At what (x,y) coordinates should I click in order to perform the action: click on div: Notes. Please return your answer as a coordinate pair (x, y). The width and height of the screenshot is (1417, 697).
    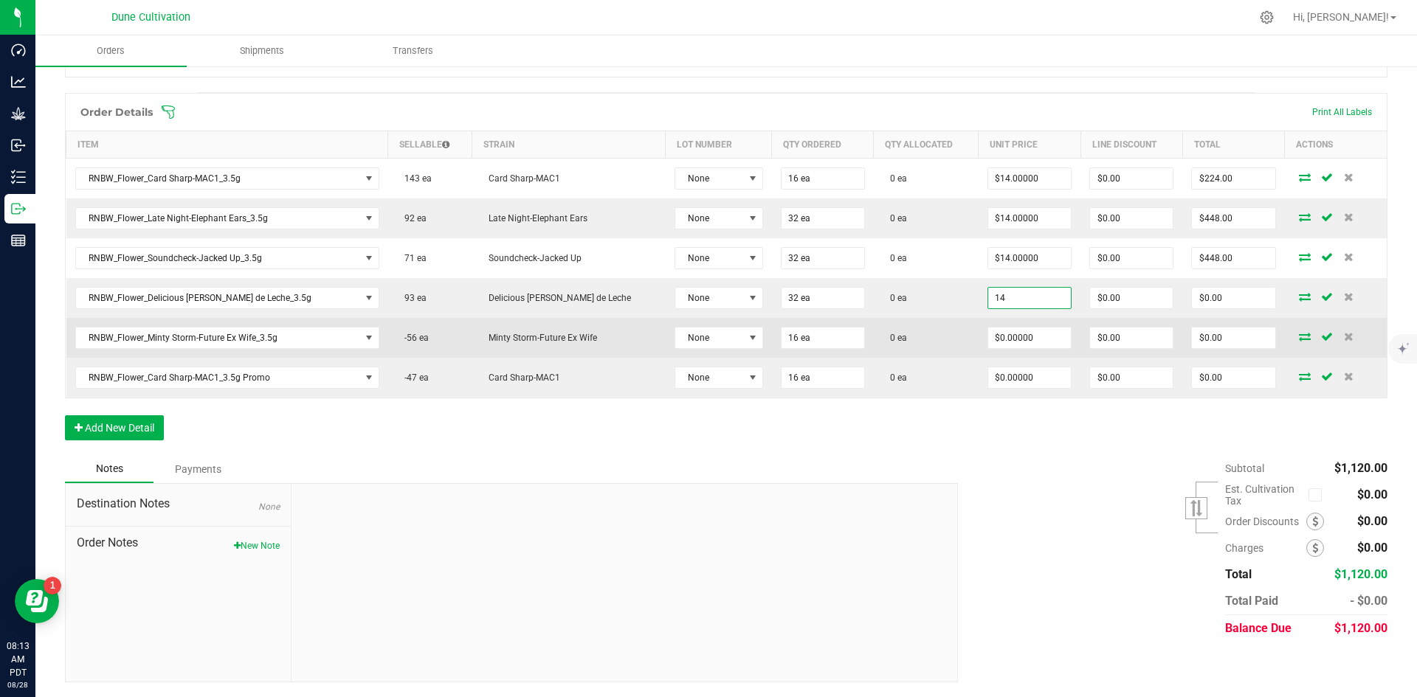
    Looking at the image, I should click on (109, 469).